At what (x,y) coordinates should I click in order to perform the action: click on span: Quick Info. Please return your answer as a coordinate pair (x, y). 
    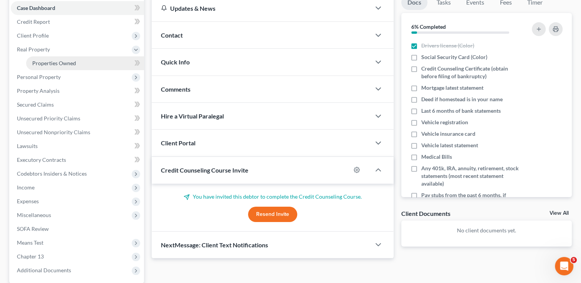
    Looking at the image, I should click on (175, 62).